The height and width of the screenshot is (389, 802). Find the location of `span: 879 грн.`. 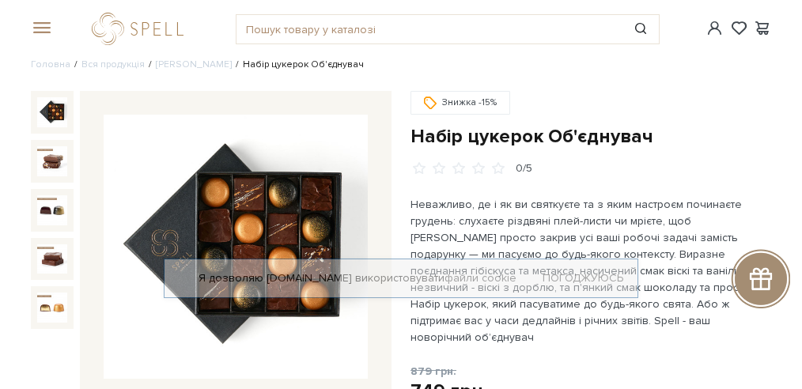

span: 879 грн. is located at coordinates (433, 371).